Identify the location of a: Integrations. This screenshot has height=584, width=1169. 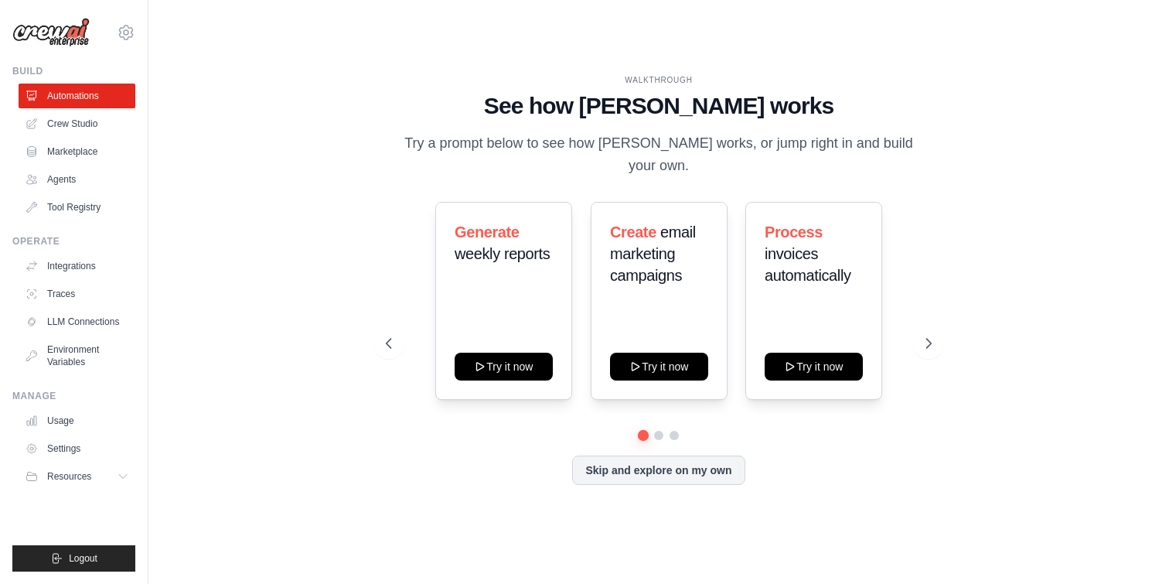
(77, 266).